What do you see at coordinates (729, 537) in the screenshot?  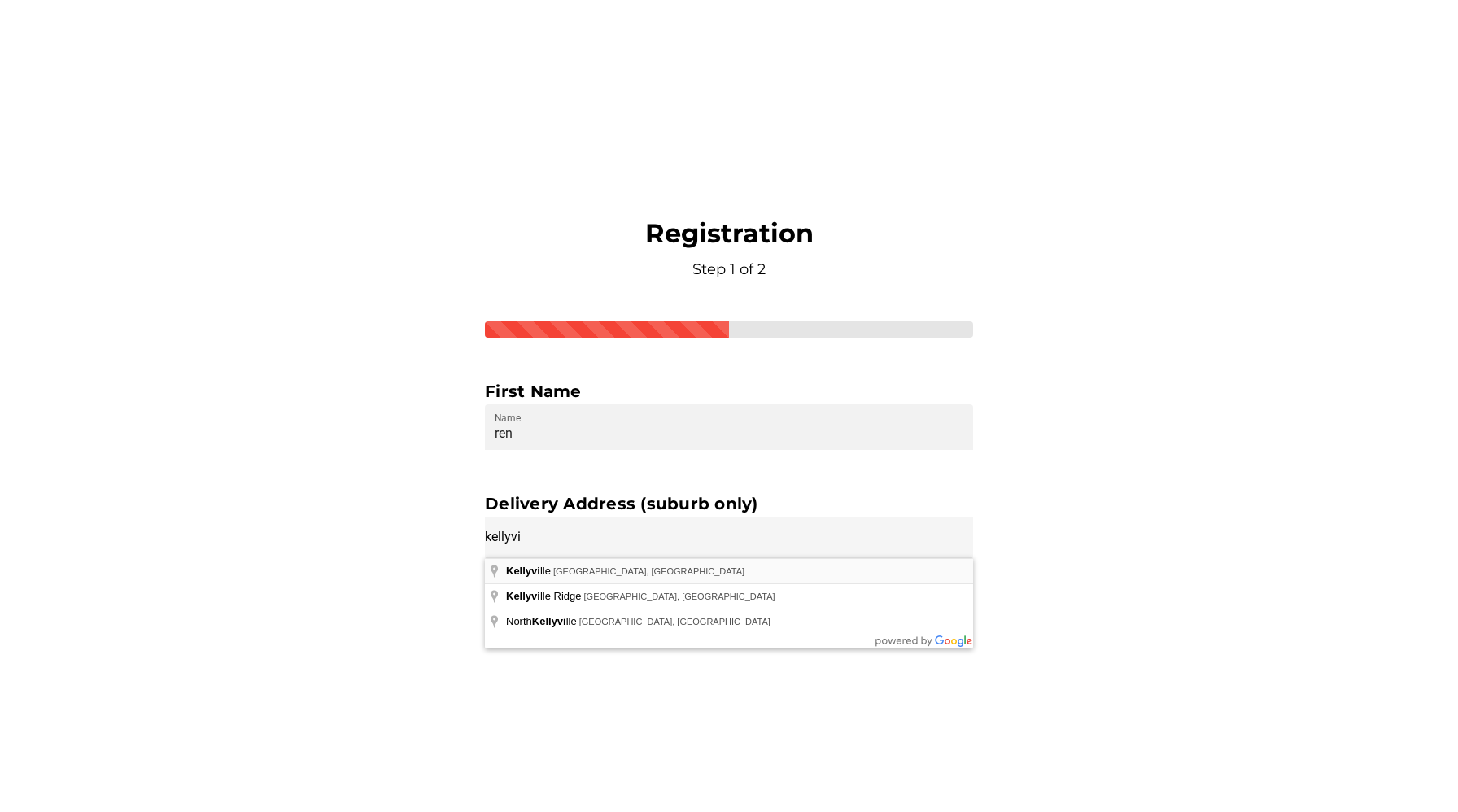 I see `input: Suburb location` at bounding box center [729, 537].